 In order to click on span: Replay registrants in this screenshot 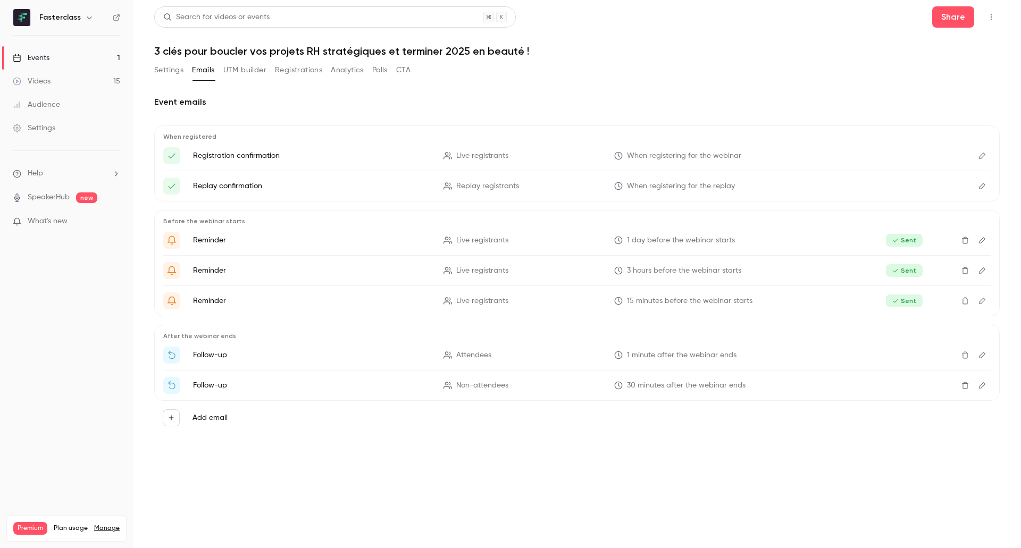, I will do `click(488, 186)`.